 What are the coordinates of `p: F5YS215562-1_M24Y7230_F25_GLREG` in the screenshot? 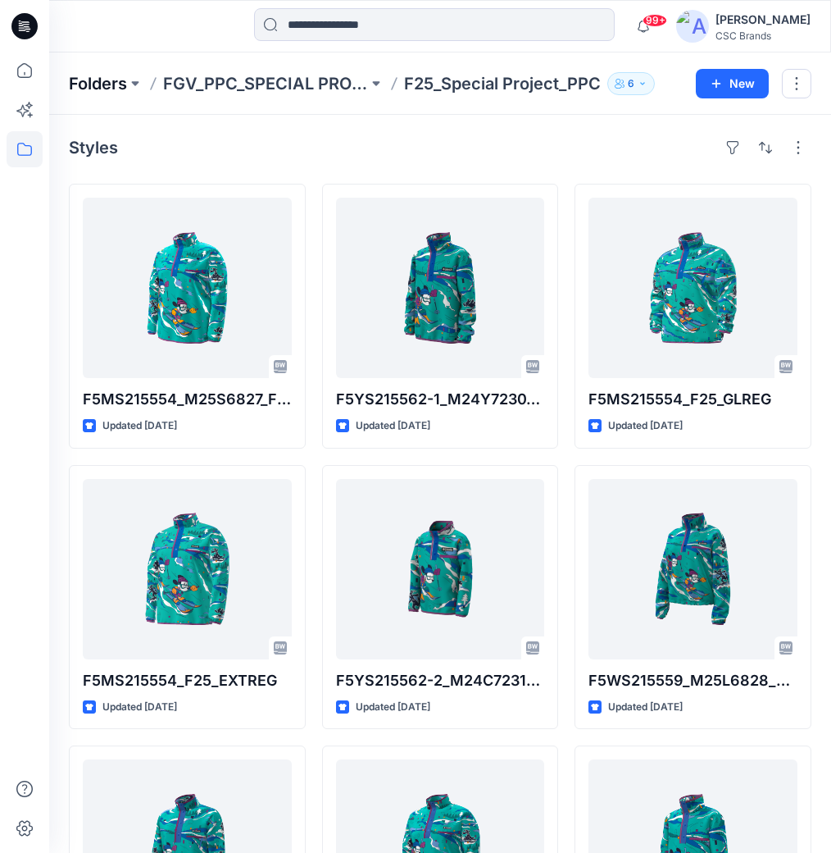 It's located at (440, 399).